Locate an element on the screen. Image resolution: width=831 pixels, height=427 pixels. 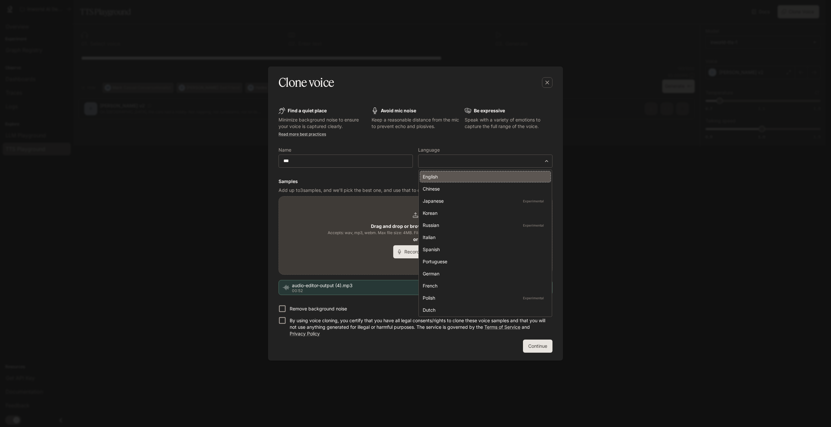
div: Spanish is located at coordinates (484, 249).